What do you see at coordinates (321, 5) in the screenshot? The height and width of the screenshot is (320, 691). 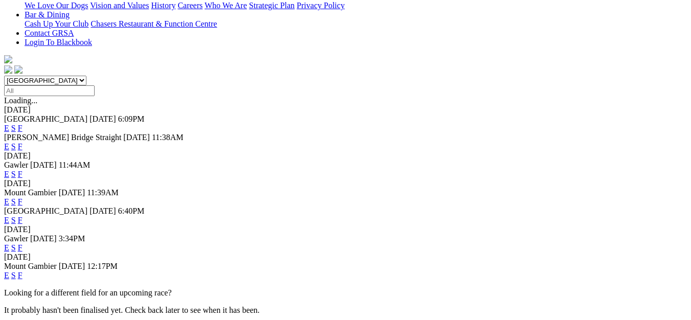 I see `a: Privacy Policy` at bounding box center [321, 5].